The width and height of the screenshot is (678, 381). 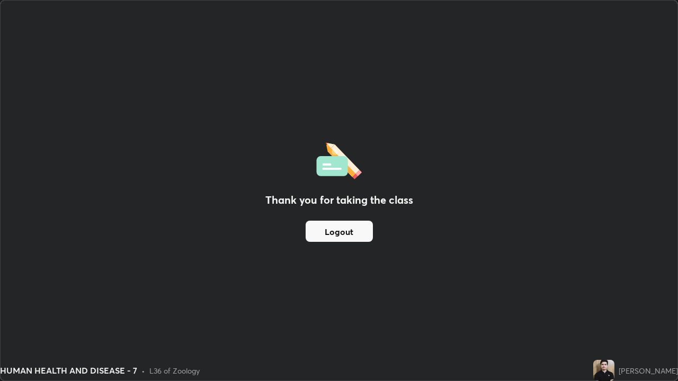 What do you see at coordinates (174, 371) in the screenshot?
I see `div: L36 of Zoology` at bounding box center [174, 371].